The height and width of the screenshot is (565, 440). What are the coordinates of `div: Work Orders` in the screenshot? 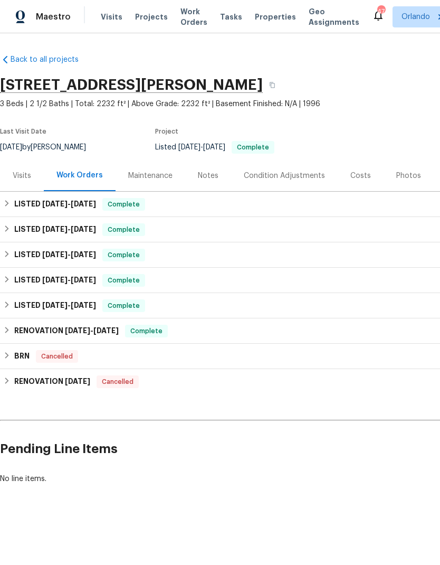 It's located at (80, 175).